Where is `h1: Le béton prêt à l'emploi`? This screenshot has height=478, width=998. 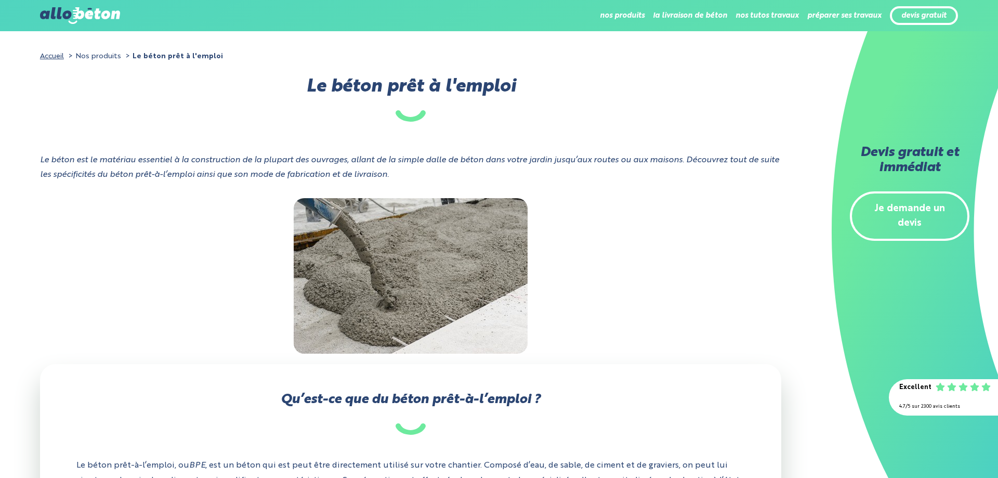
h1: Le béton prêt à l'emploi is located at coordinates (411, 100).